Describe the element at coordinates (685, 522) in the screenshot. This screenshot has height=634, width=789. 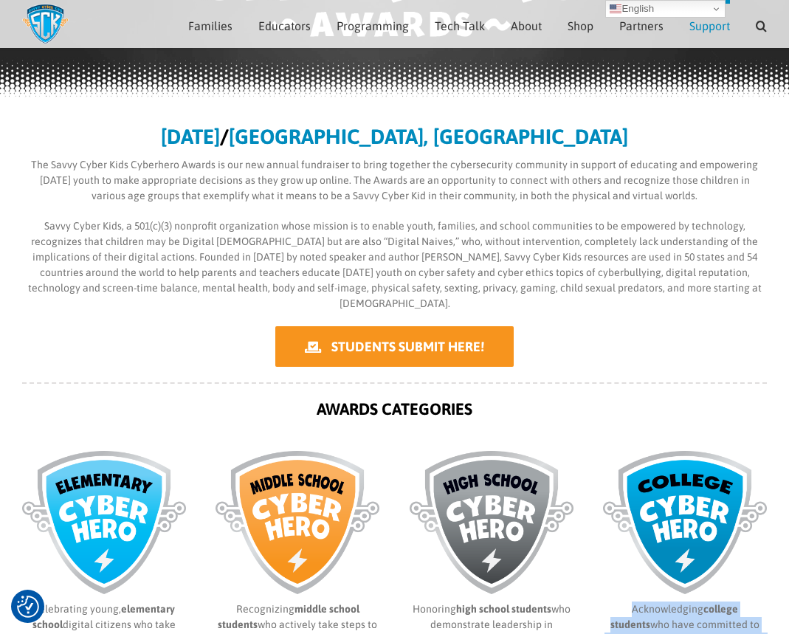
I see `img: SCK-awards-categories-College1` at that location.